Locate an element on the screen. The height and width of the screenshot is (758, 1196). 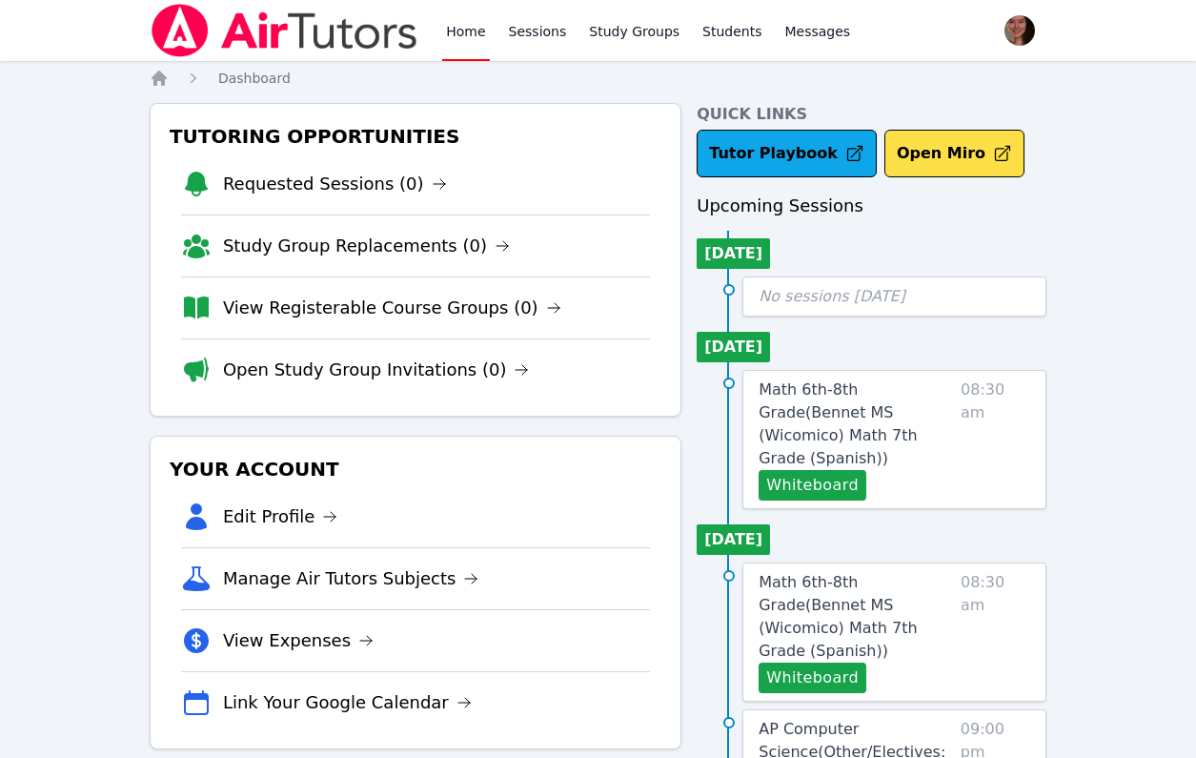
span: Messages is located at coordinates (818, 31).